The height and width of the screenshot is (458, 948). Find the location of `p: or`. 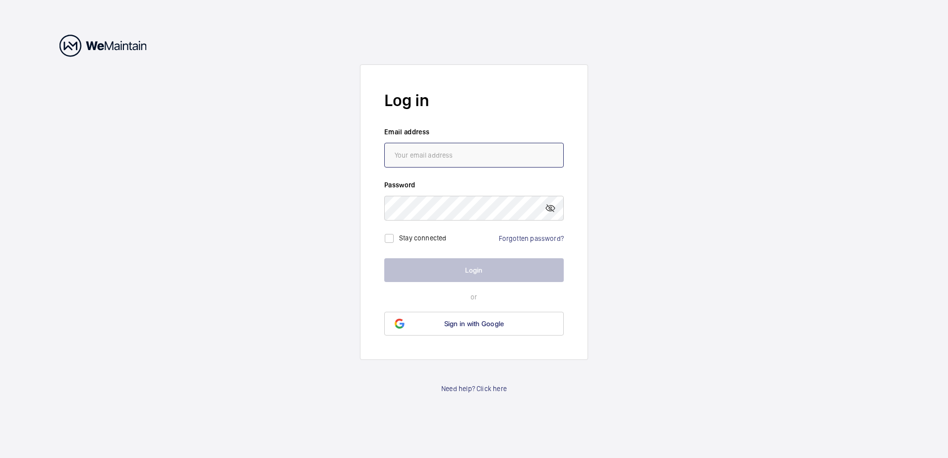

p: or is located at coordinates (474, 297).